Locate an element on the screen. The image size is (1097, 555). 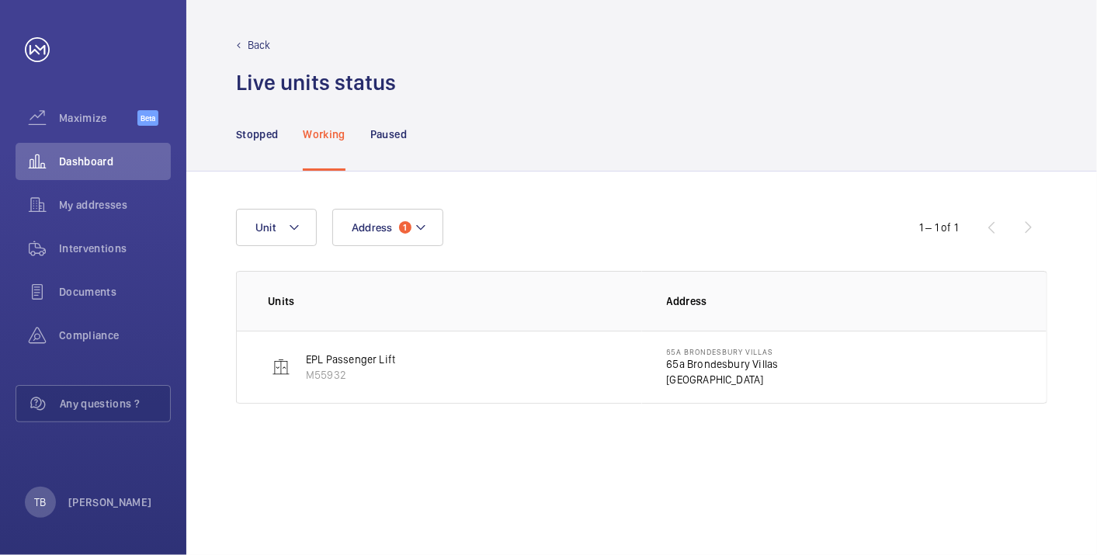
span: 1 is located at coordinates (405, 228).